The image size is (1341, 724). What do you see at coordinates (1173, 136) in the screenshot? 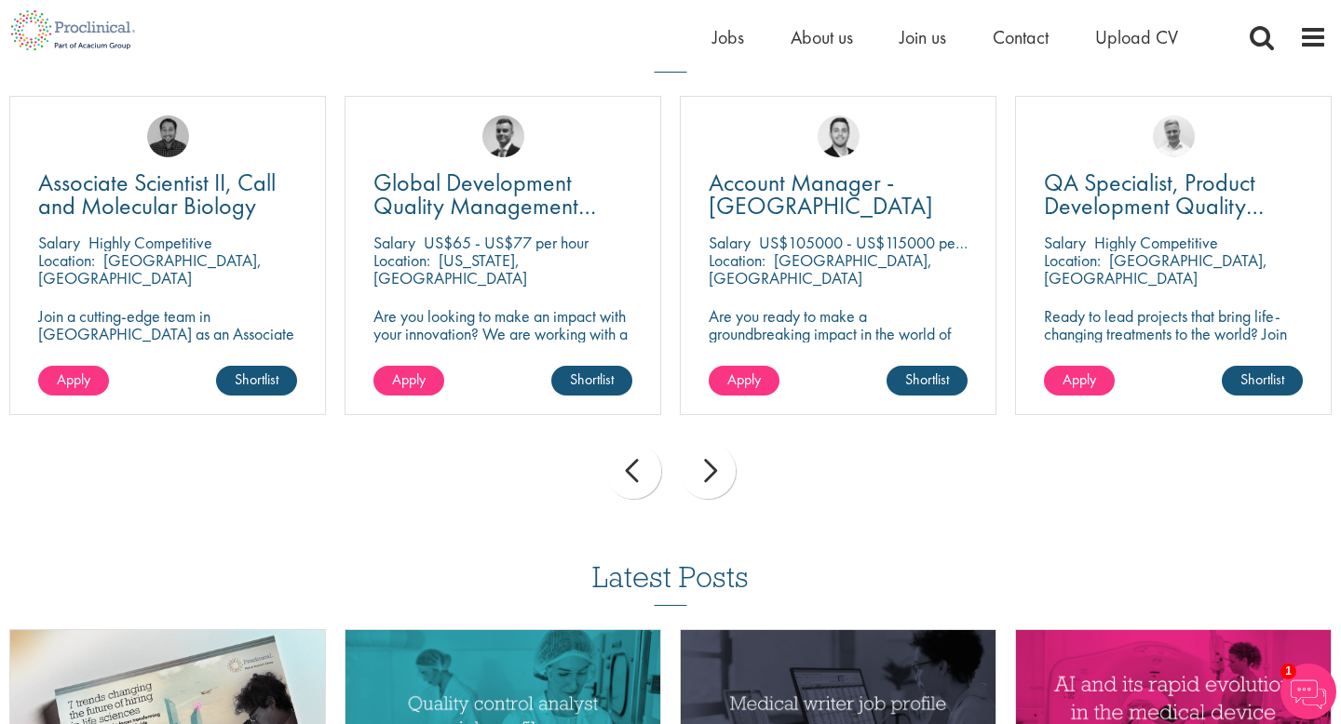
I see `img: Joshua Bye` at bounding box center [1173, 136].